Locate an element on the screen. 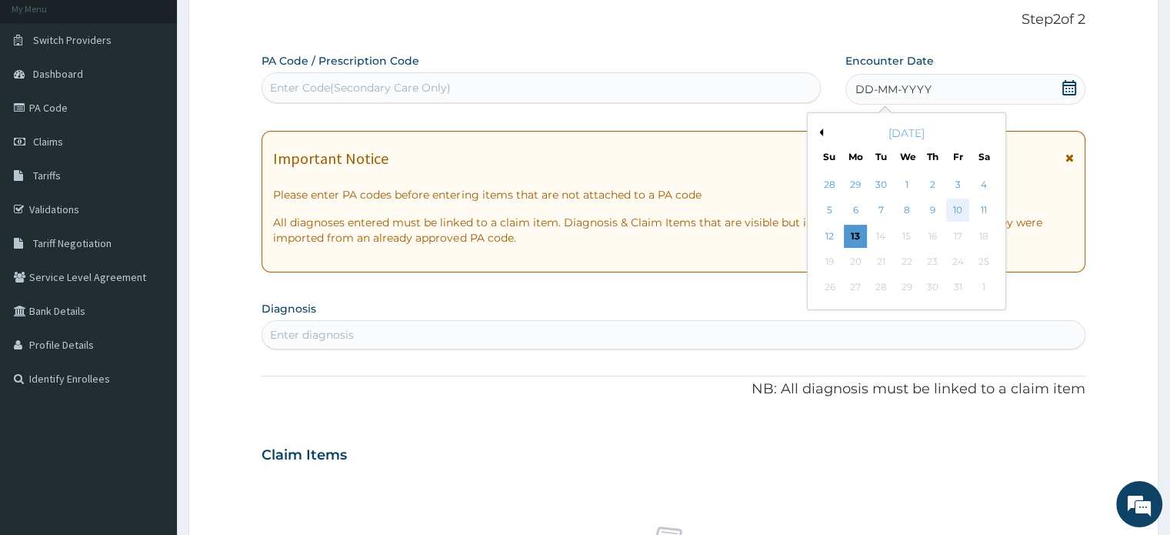 This screenshot has width=1170, height=535. div: Enter Code(Secondary Care Only) is located at coordinates (360, 88).